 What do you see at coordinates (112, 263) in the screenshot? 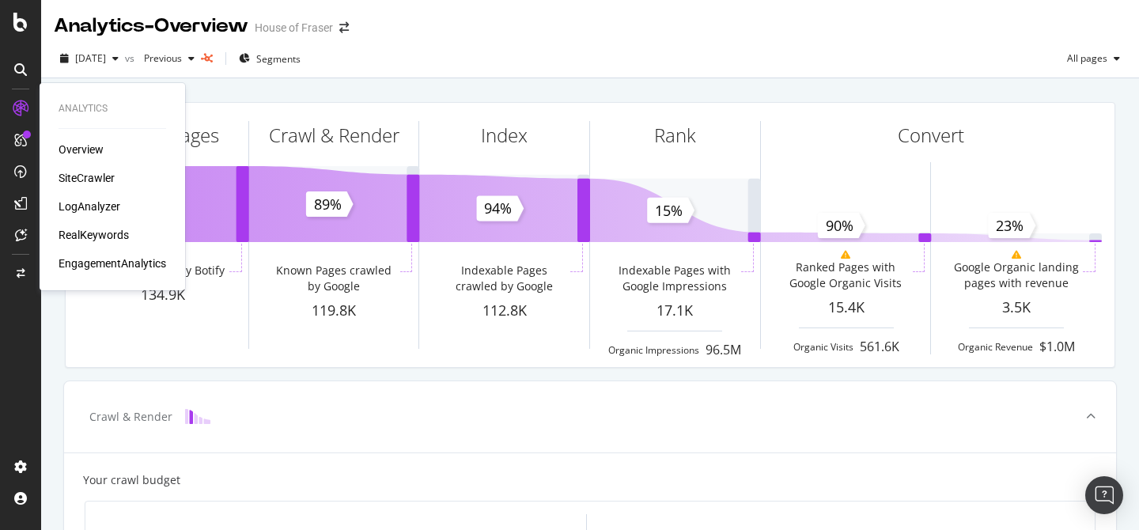
I see `div: EngagementAnalytics` at bounding box center [112, 263].